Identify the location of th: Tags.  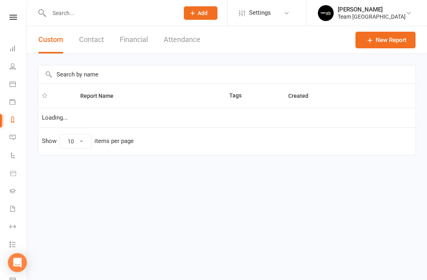
(255, 96).